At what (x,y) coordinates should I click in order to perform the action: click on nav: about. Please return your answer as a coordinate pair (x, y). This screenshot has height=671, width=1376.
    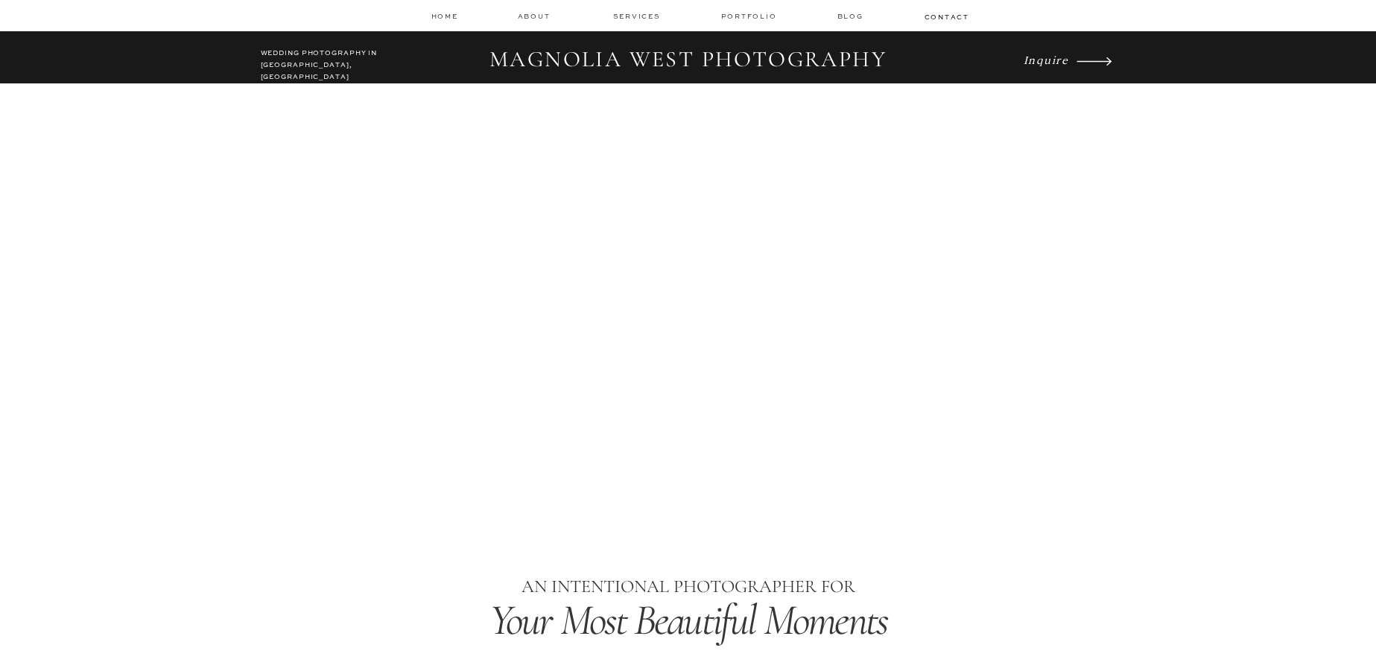
    Looking at the image, I should click on (536, 16).